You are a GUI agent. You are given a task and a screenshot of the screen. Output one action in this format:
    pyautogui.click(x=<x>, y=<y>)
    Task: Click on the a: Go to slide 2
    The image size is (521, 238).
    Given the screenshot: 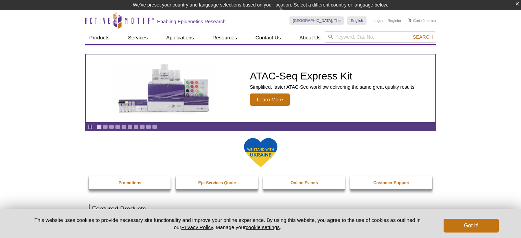 What is the action you would take?
    pyautogui.click(x=105, y=127)
    